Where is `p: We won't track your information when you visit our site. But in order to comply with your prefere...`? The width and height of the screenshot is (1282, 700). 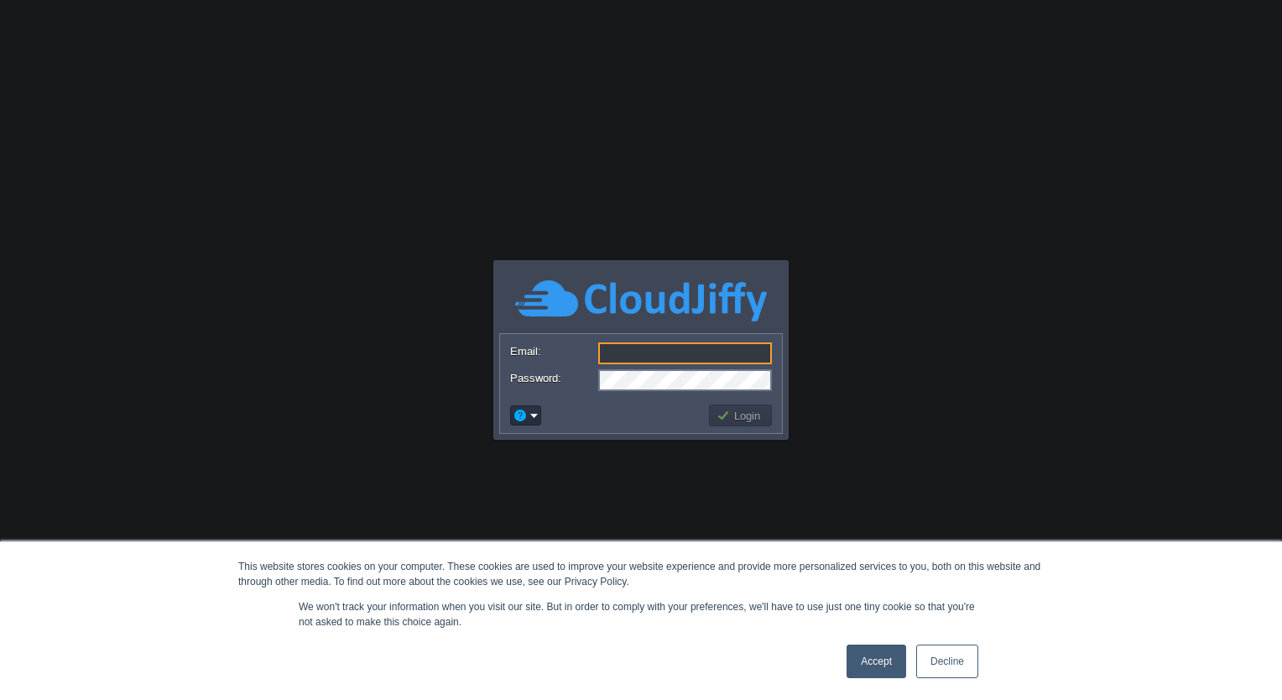
p: We won't track your information when you visit our site. But in order to comply with your prefere... is located at coordinates (641, 614).